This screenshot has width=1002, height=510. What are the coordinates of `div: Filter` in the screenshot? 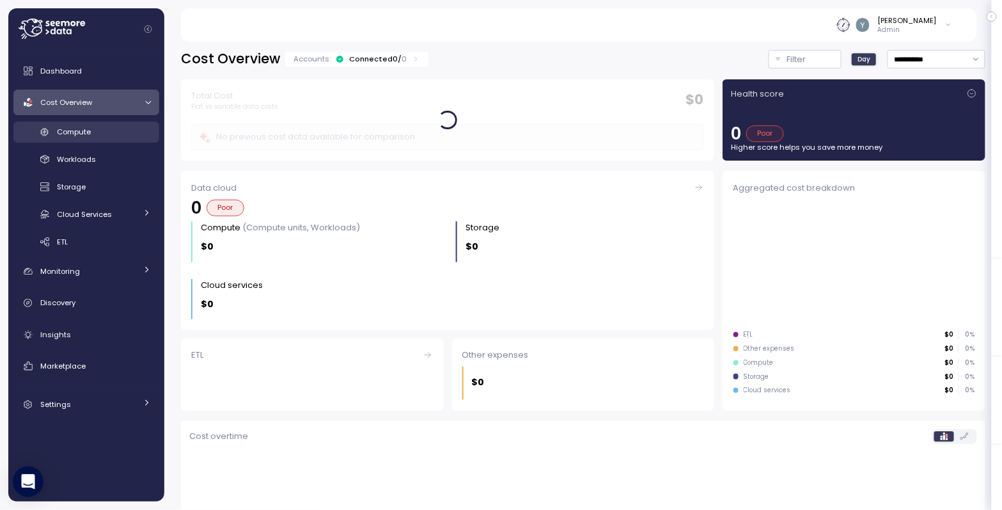 It's located at (805, 59).